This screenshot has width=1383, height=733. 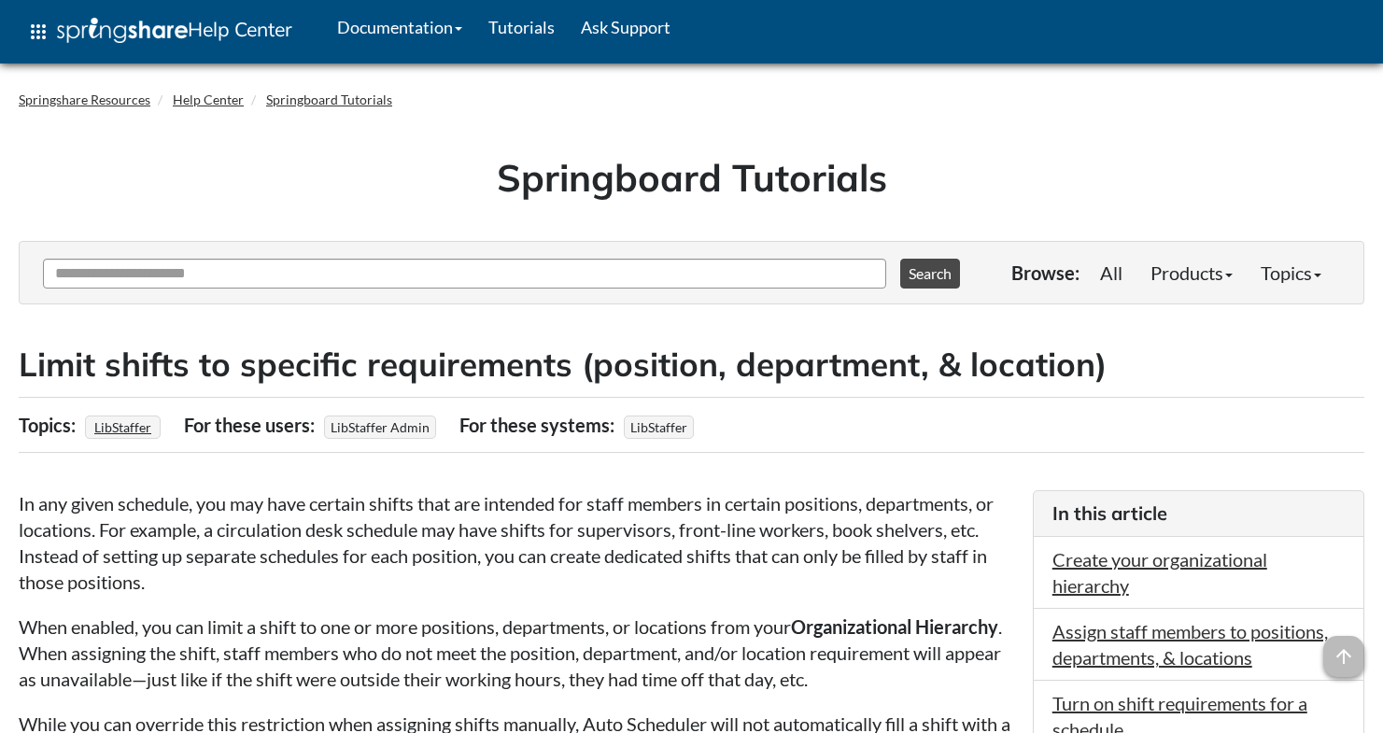 What do you see at coordinates (626, 27) in the screenshot?
I see `a: Ask Support` at bounding box center [626, 27].